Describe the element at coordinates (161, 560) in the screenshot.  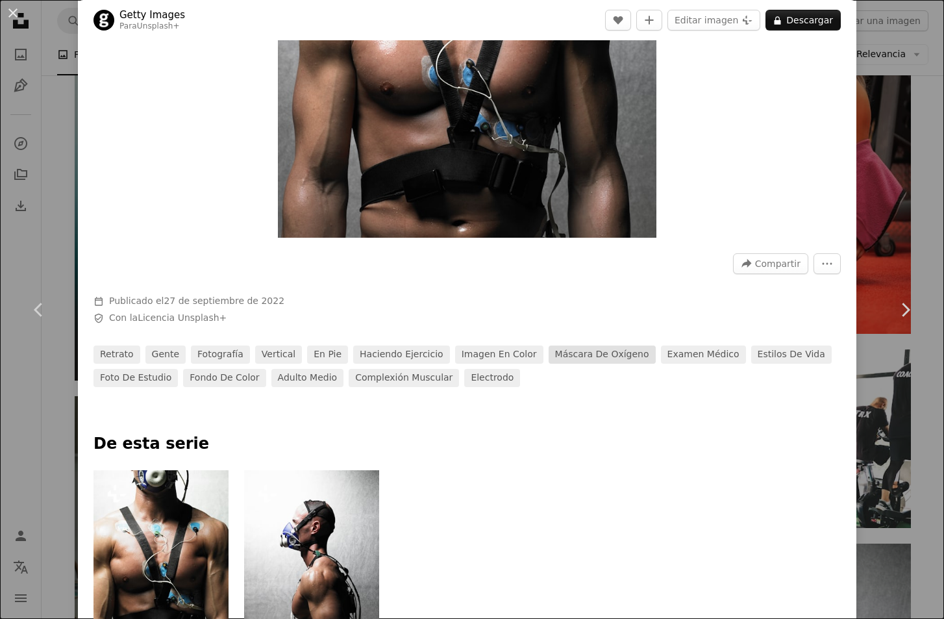
I see `a: Un hombre sin camisa con una máscara de gas y un arnés` at that location.